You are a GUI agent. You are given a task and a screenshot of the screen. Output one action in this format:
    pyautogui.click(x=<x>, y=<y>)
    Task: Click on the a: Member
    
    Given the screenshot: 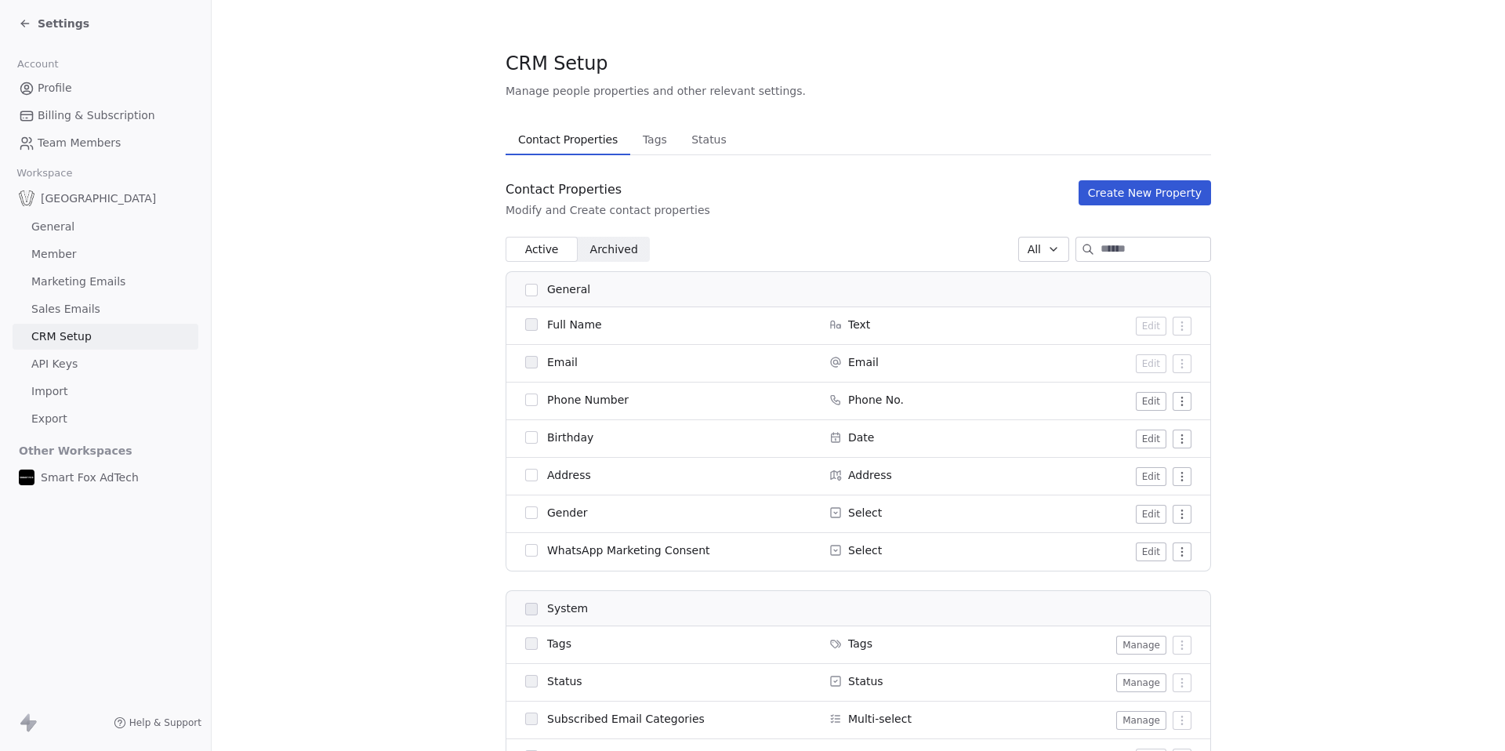 What is the action you would take?
    pyautogui.click(x=105, y=254)
    